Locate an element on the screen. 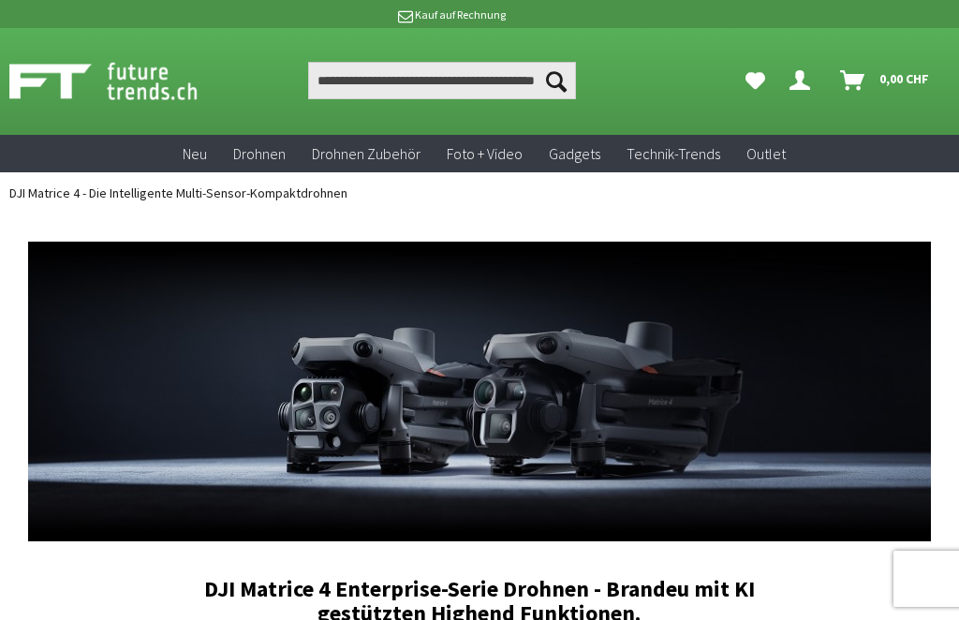 Image resolution: width=959 pixels, height=620 pixels. a: Meine Favoriten is located at coordinates (755, 81).